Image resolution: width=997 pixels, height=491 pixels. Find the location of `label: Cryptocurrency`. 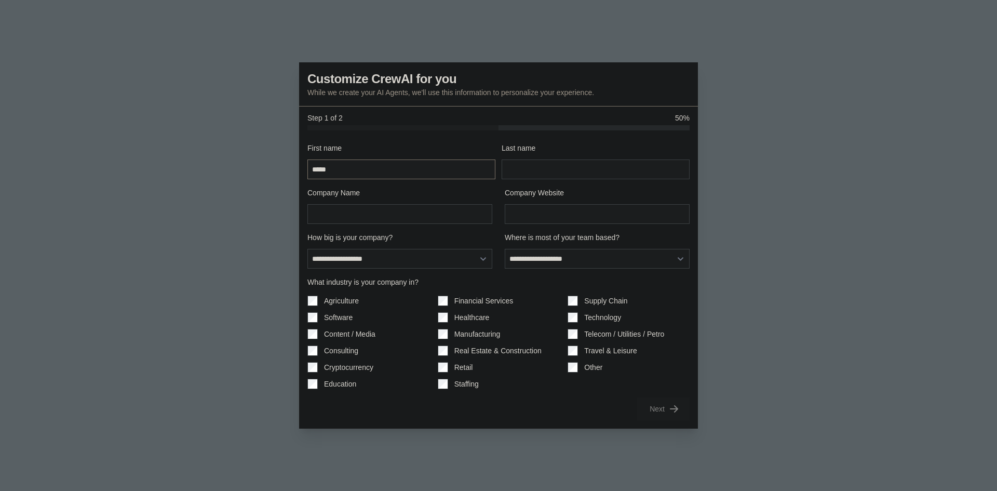

label: Cryptocurrency is located at coordinates (348, 367).